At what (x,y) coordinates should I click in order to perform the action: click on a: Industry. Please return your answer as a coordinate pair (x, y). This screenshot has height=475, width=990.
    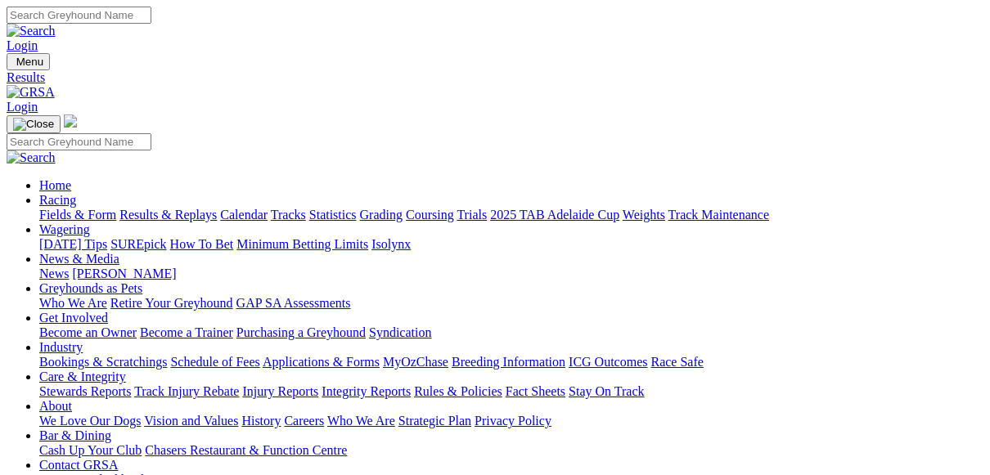
    Looking at the image, I should click on (61, 347).